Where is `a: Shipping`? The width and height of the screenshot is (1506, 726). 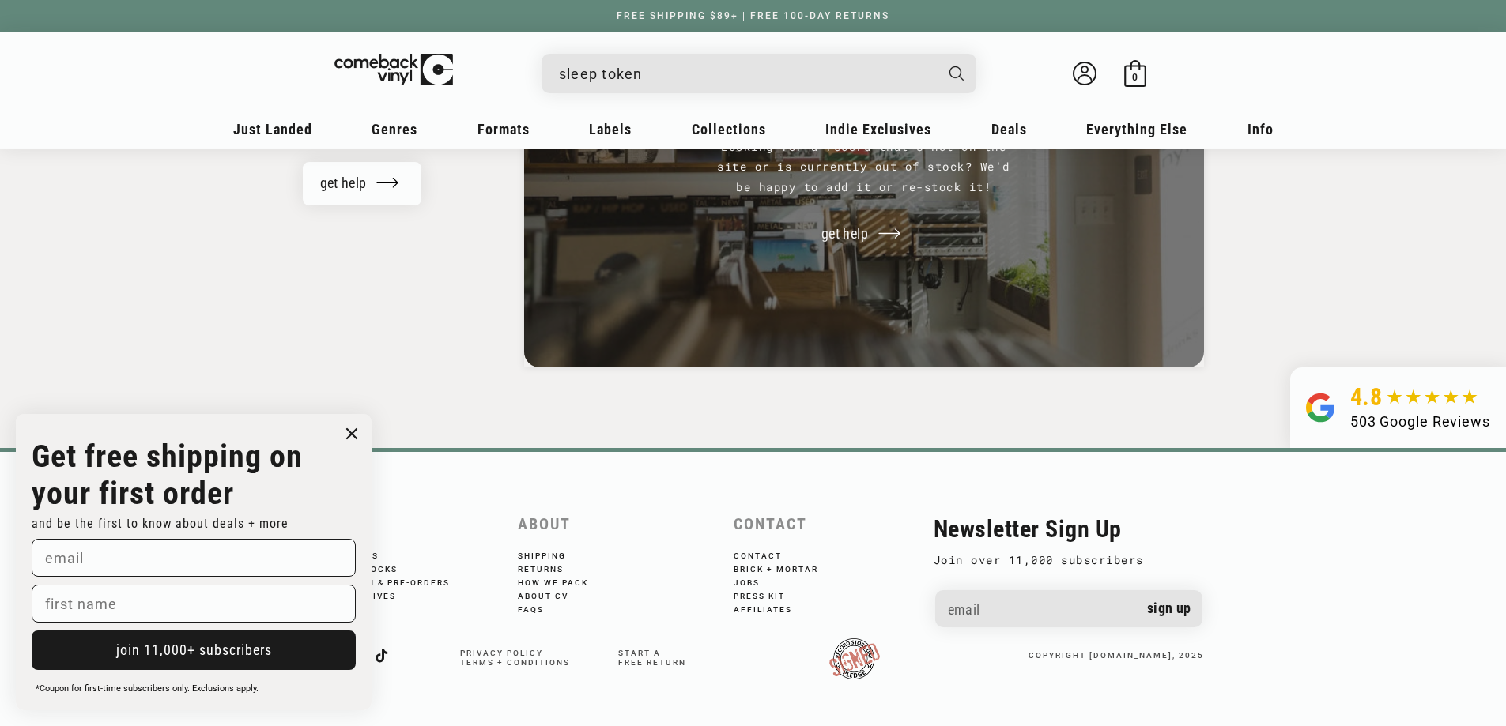 a: Shipping is located at coordinates (552, 556).